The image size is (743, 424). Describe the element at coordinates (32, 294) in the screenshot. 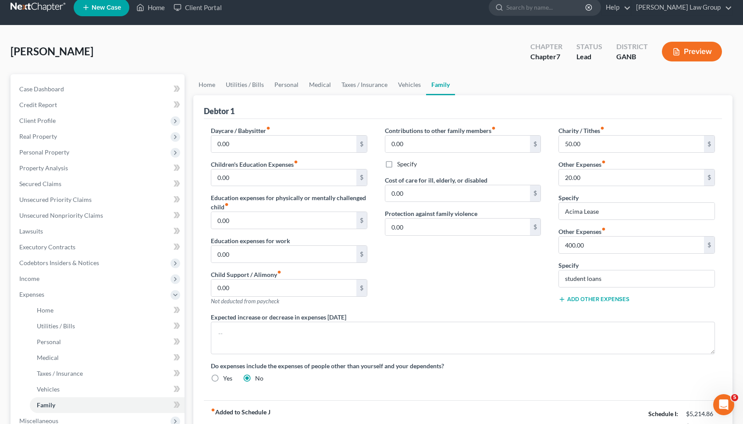

I see `span: Expenses` at that location.